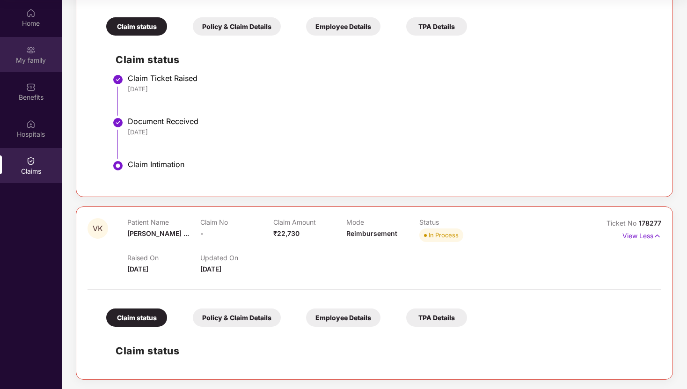  Describe the element at coordinates (310, 222) in the screenshot. I see `p: Claim Amount` at that location.